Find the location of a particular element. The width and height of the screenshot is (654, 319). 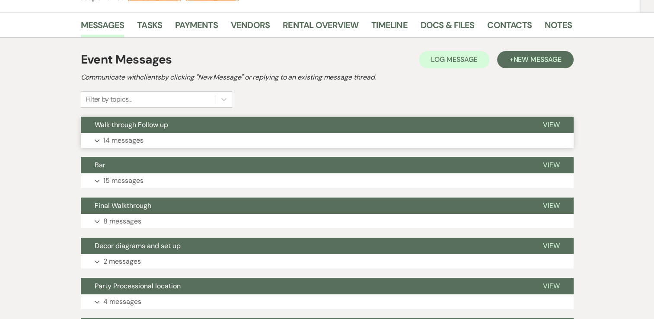

p: 8 messages is located at coordinates (122, 221).